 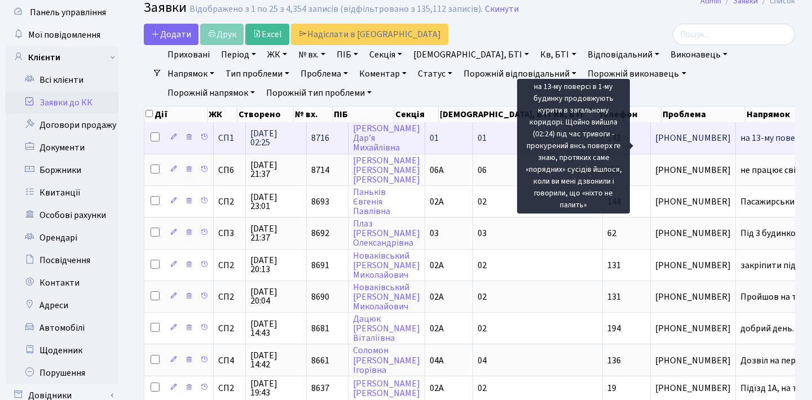 I want to click on span: 8681, so click(x=320, y=329).